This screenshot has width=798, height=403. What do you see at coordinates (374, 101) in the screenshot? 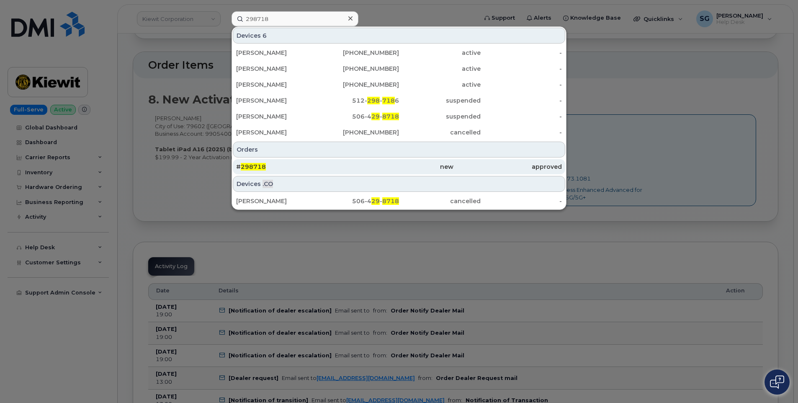
I see `span: 298` at bounding box center [374, 101].